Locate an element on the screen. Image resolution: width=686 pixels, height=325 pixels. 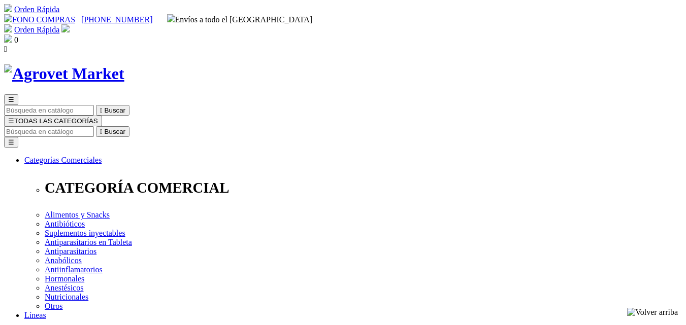
a: Anestésicos is located at coordinates (64, 288).